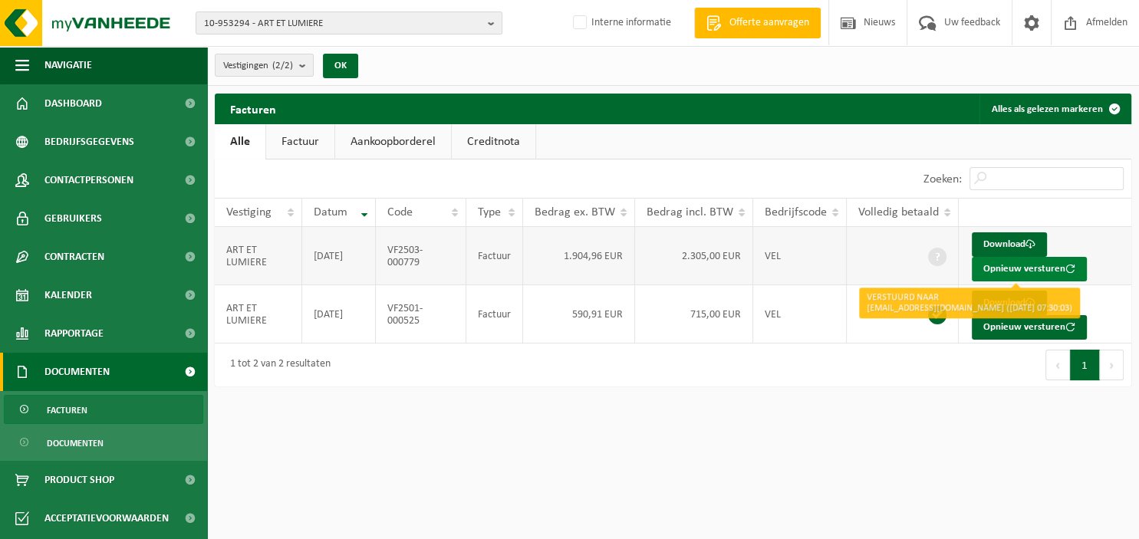  Describe the element at coordinates (282, 65) in the screenshot. I see `count: (2/2)` at that location.